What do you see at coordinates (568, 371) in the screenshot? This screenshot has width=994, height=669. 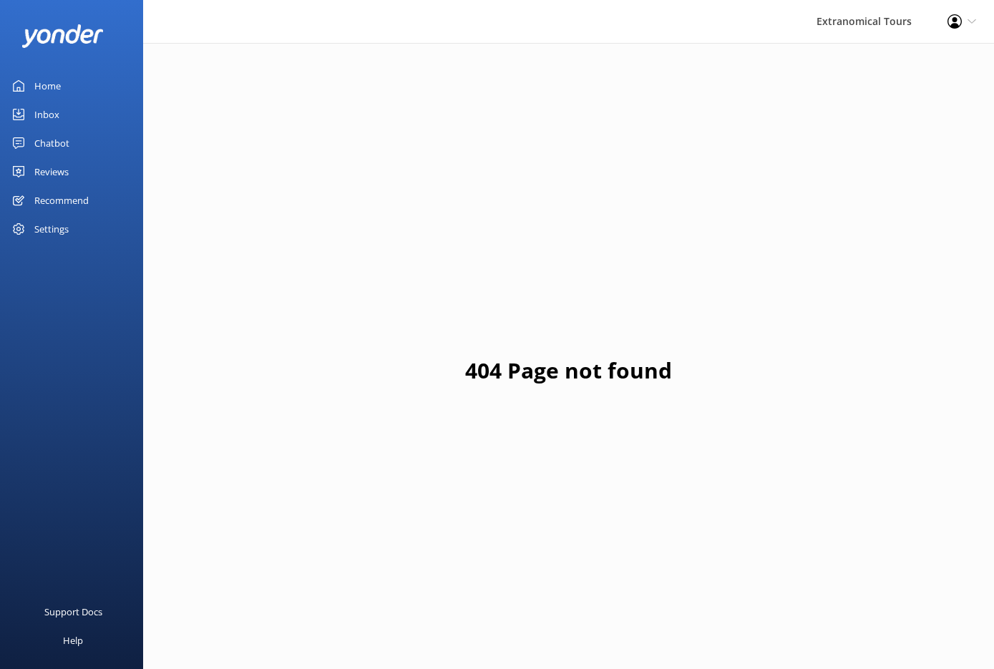 I see `h1: 404 Page not found` at bounding box center [568, 371].